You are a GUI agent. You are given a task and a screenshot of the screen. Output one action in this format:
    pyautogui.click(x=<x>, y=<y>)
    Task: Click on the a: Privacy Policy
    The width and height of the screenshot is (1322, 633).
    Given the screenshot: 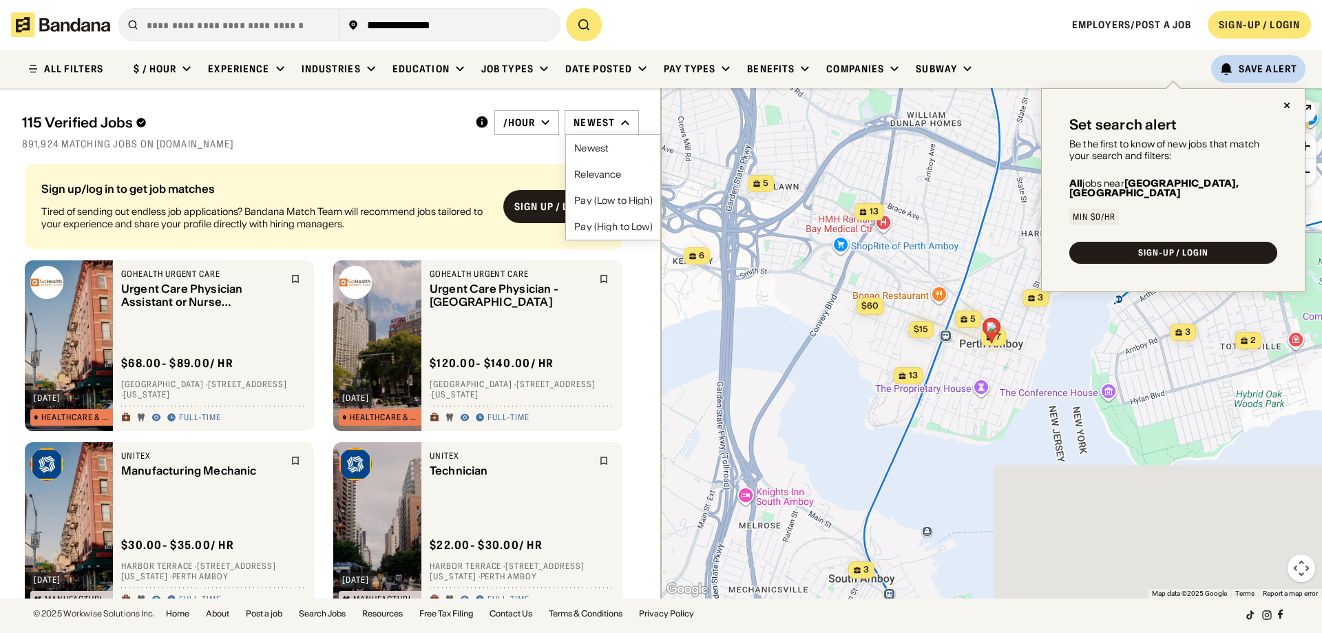 What is the action you would take?
    pyautogui.click(x=666, y=613)
    